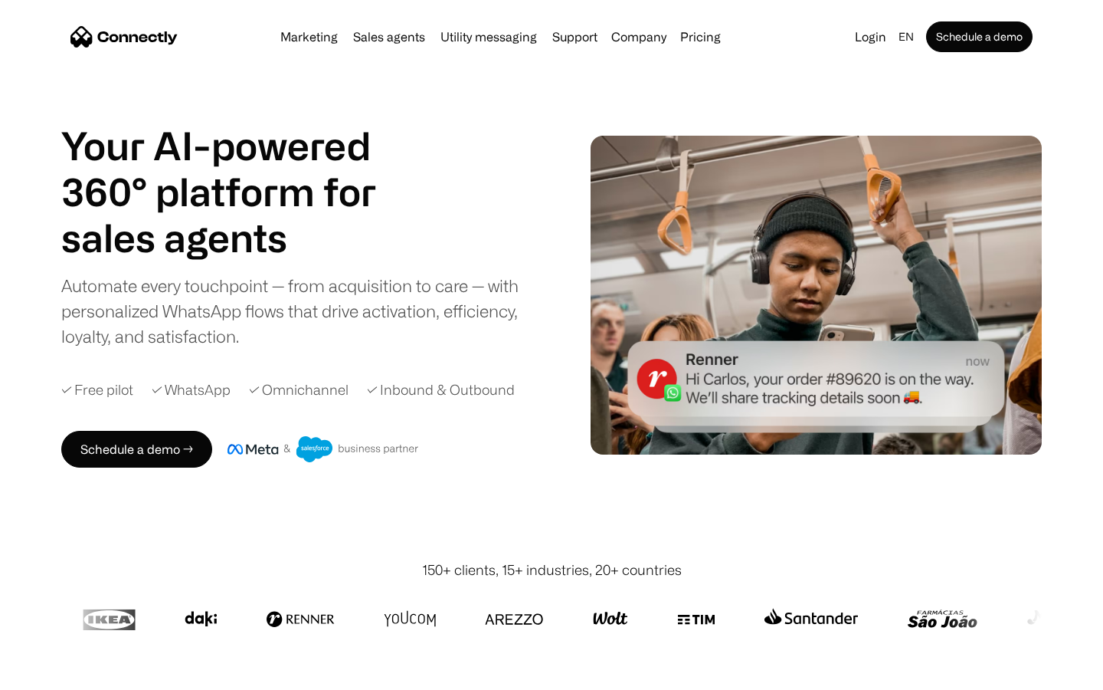 This screenshot has width=1103, height=690. I want to click on a: Marketing, so click(309, 37).